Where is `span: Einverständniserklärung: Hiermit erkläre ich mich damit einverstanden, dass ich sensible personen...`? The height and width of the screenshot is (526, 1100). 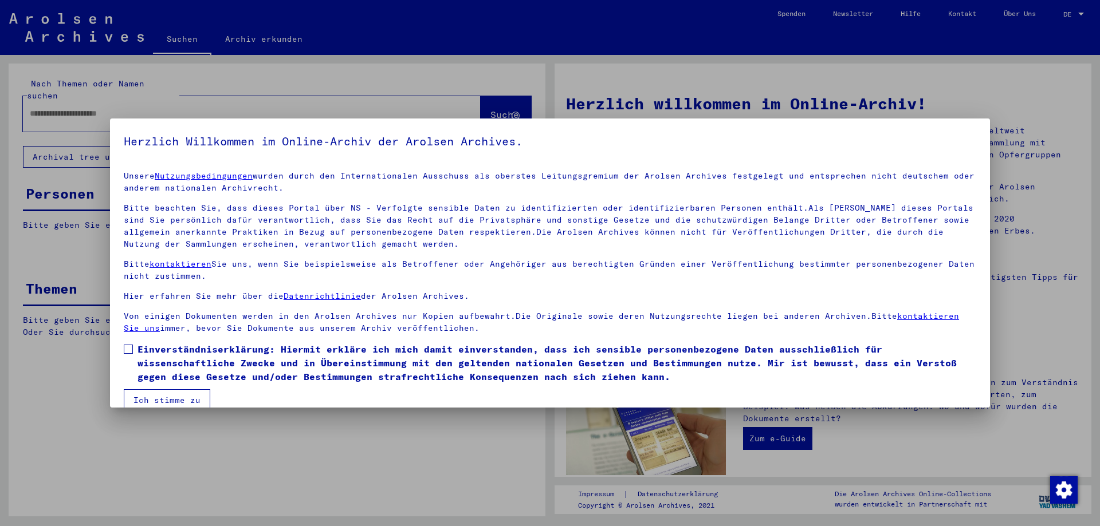 span: Einverständniserklärung: Hiermit erkläre ich mich damit einverstanden, dass ich sensible personen... is located at coordinates (557, 363).